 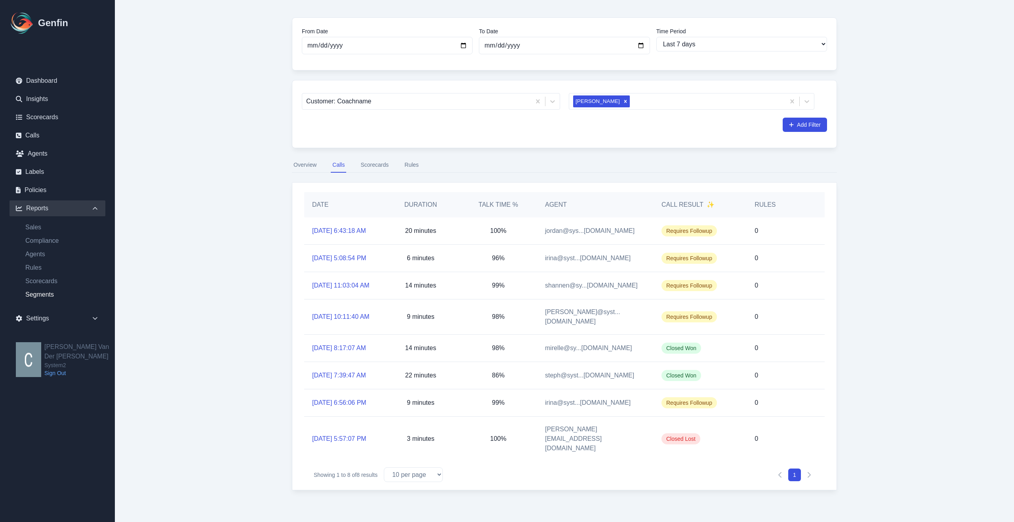 I want to click on p: 3 minutes, so click(x=420, y=439).